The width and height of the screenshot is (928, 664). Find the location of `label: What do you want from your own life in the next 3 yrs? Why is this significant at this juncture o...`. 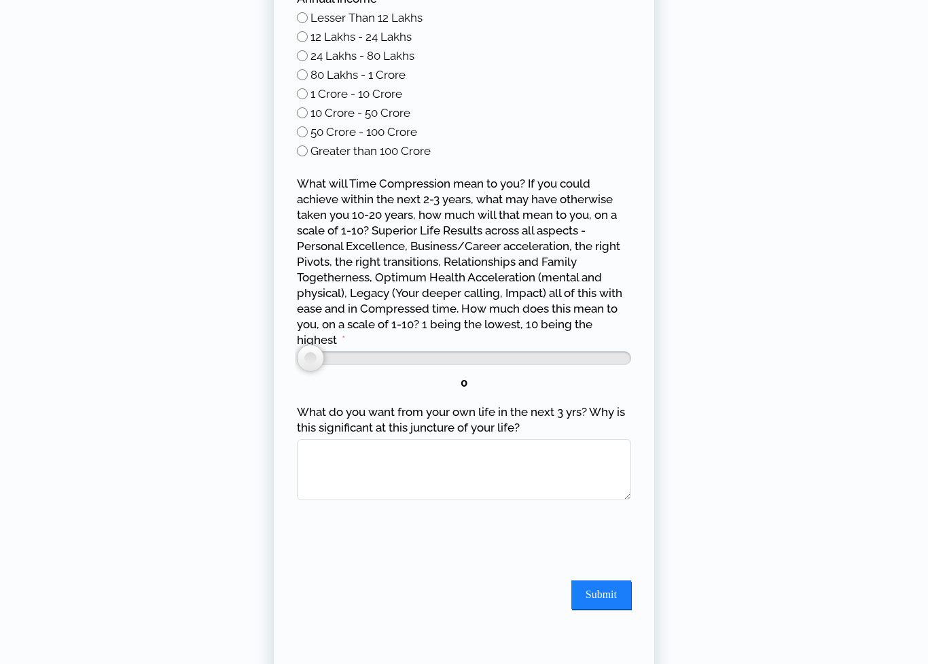

label: What do you want from your own life in the next 3 yrs? Why is this significant at this juncture o... is located at coordinates (464, 420).